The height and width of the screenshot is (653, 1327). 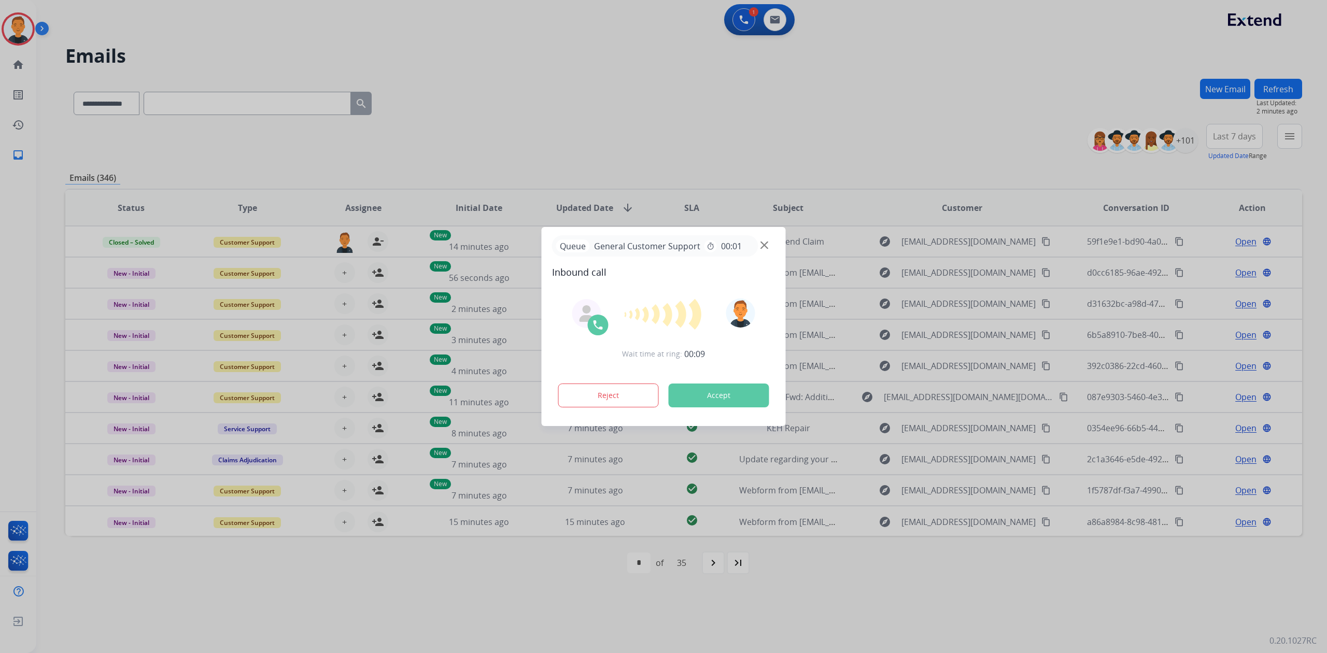 I want to click on img: agent-avatar, so click(x=587, y=314).